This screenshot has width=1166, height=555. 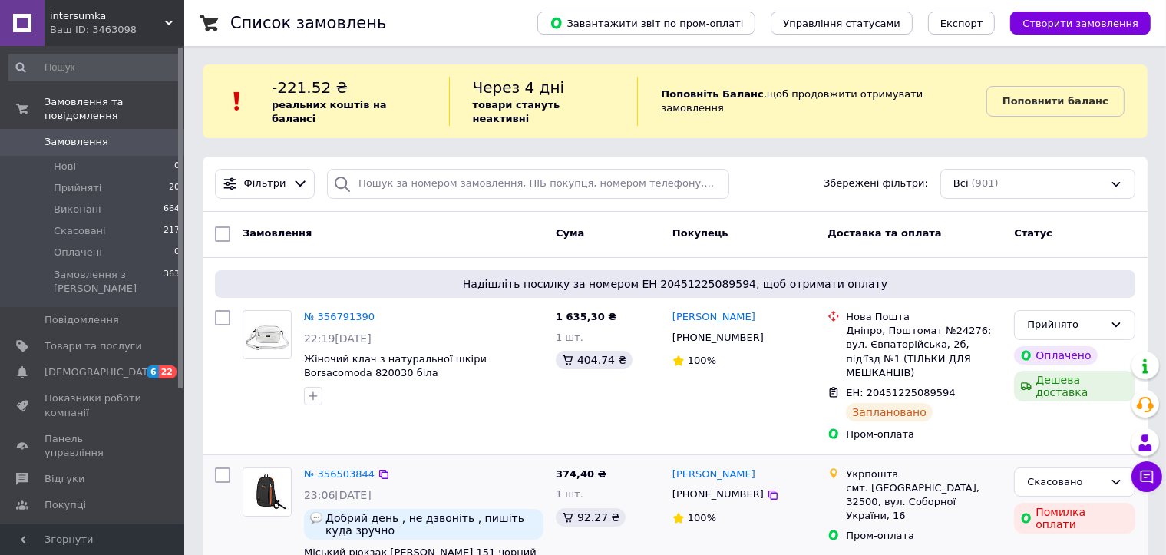 What do you see at coordinates (517, 111) in the screenshot?
I see `b: товари стануть неактивні` at bounding box center [517, 111].